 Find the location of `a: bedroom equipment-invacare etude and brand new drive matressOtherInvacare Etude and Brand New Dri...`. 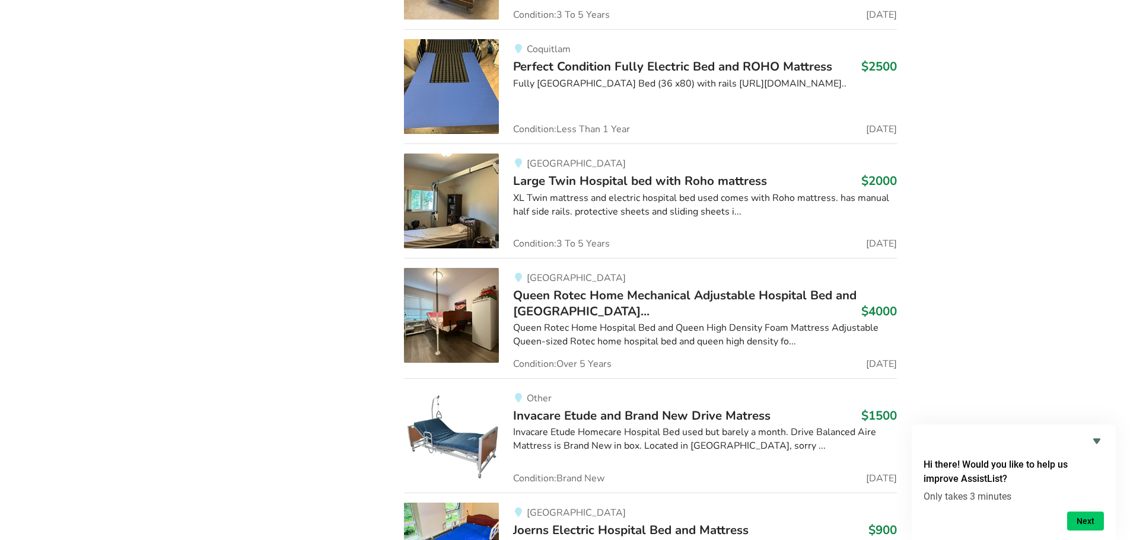

a: bedroom equipment-invacare etude and brand new drive matressOtherInvacare Etude and Brand New Dri... is located at coordinates (650, 435).